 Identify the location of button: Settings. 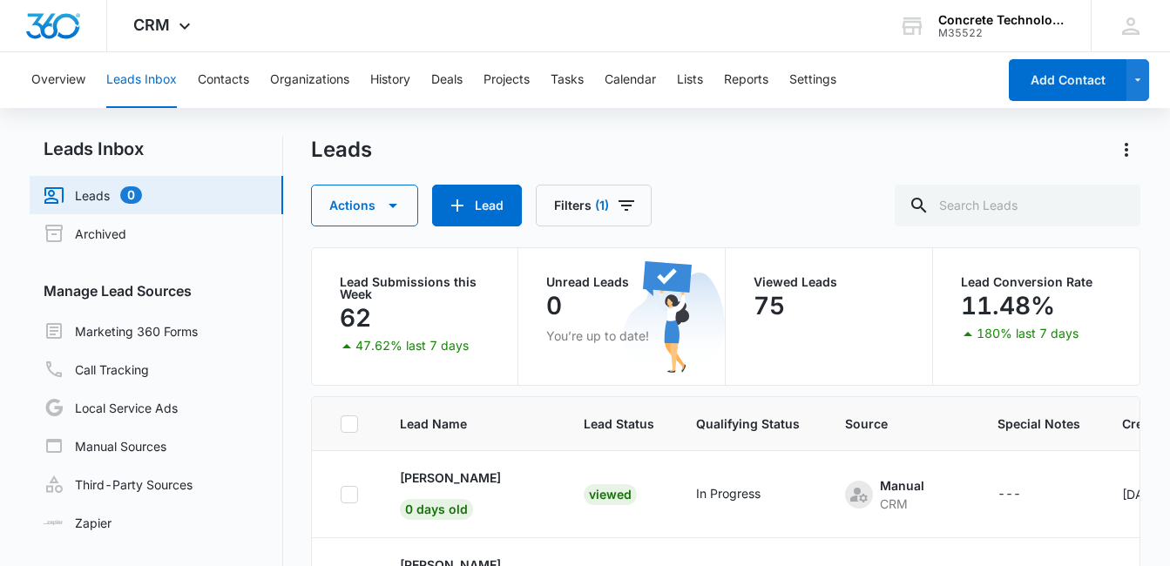
(813, 80).